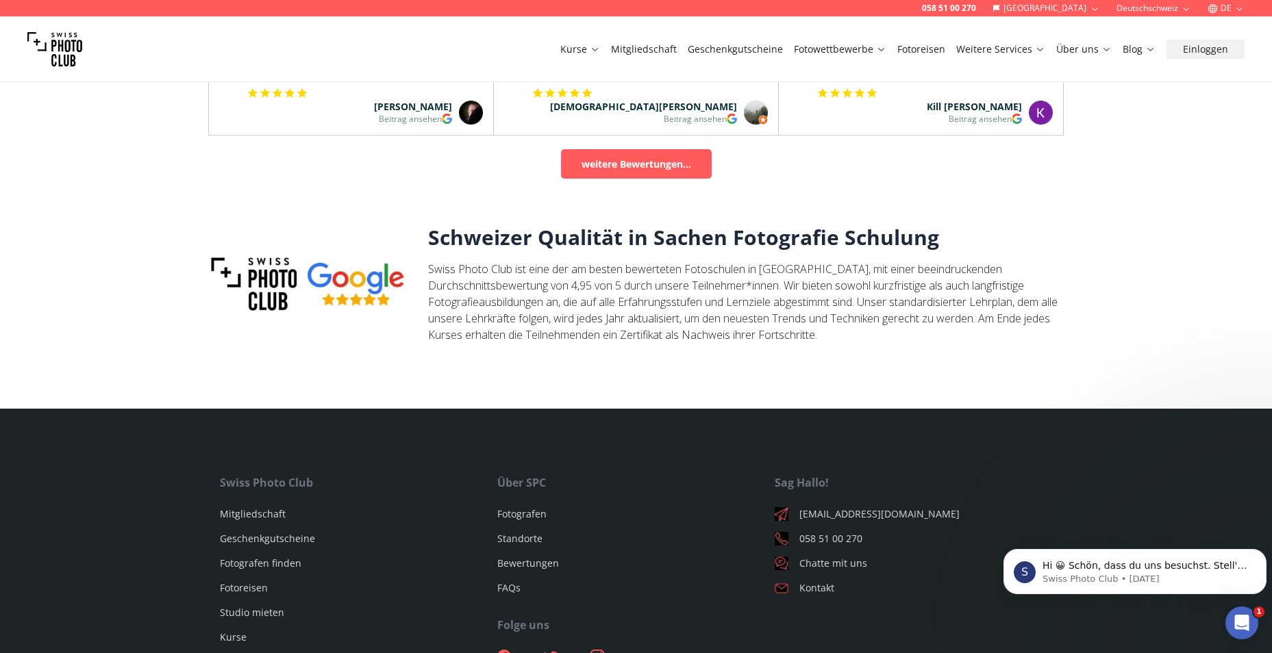 Image resolution: width=1272 pixels, height=653 pixels. Describe the element at coordinates (252, 612) in the screenshot. I see `a: Studio mieten` at that location.